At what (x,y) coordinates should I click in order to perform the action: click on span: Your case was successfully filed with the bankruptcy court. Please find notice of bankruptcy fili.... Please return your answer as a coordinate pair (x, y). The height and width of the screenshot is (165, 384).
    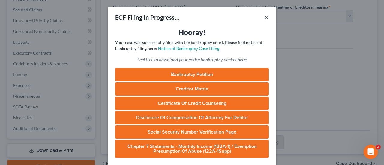
    Looking at the image, I should click on (189, 45).